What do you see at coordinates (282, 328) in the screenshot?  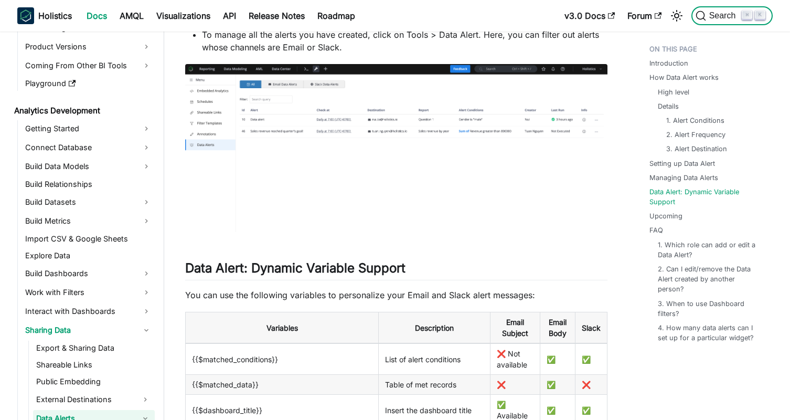 I see `th: Variables` at bounding box center [282, 328].